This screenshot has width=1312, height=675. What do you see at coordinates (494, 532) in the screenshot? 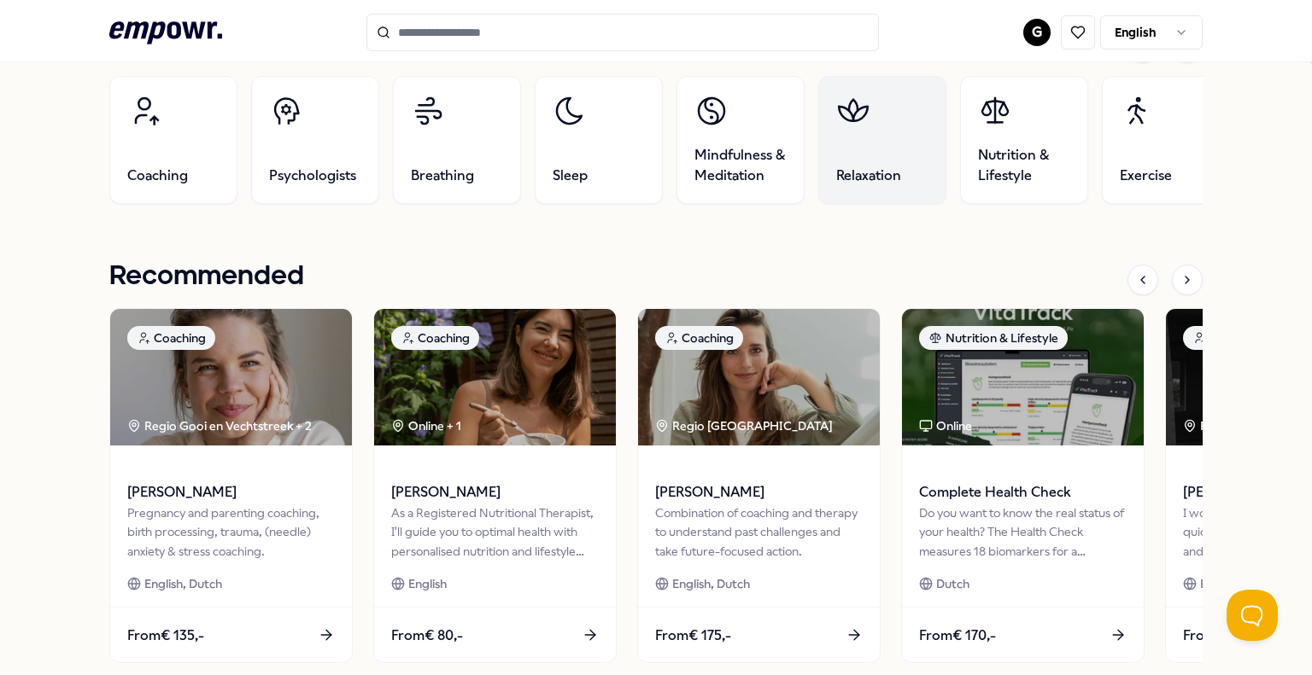
I see `div: As a Registered Nutritional Therapist, I'll guide you to optimal health with personalised nutriti...` at bounding box center [494, 532].